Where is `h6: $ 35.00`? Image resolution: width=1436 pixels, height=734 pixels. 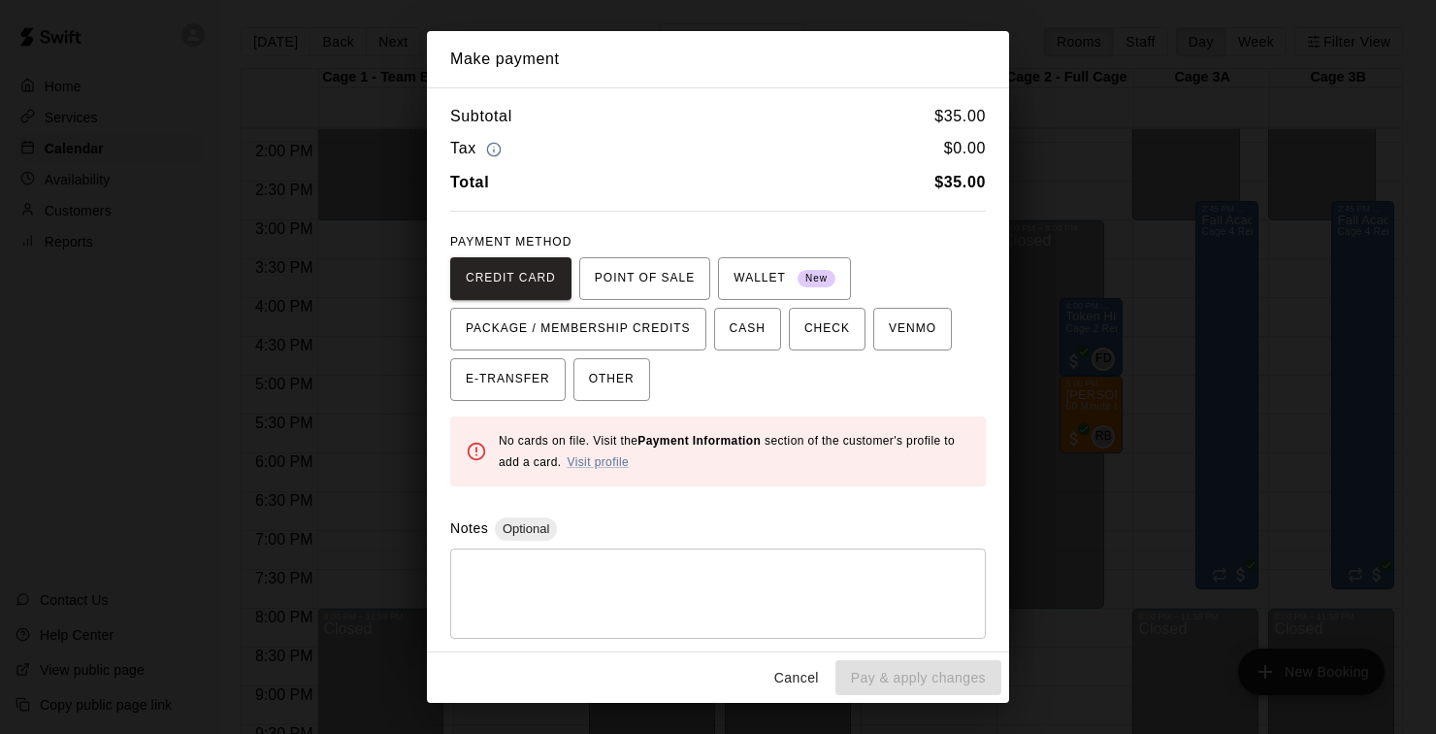 h6: $ 35.00 is located at coordinates (960, 116).